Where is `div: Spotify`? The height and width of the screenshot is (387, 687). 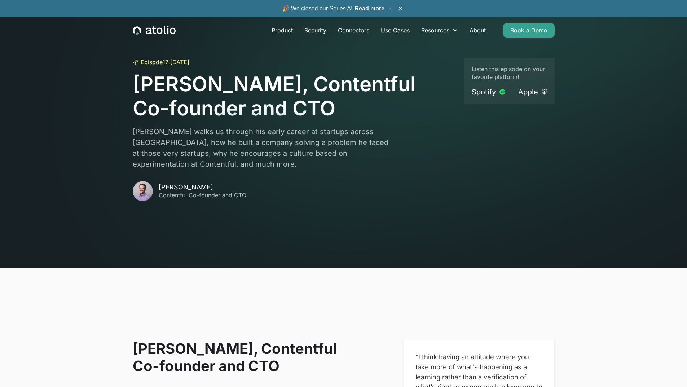
div: Spotify is located at coordinates (484, 92).